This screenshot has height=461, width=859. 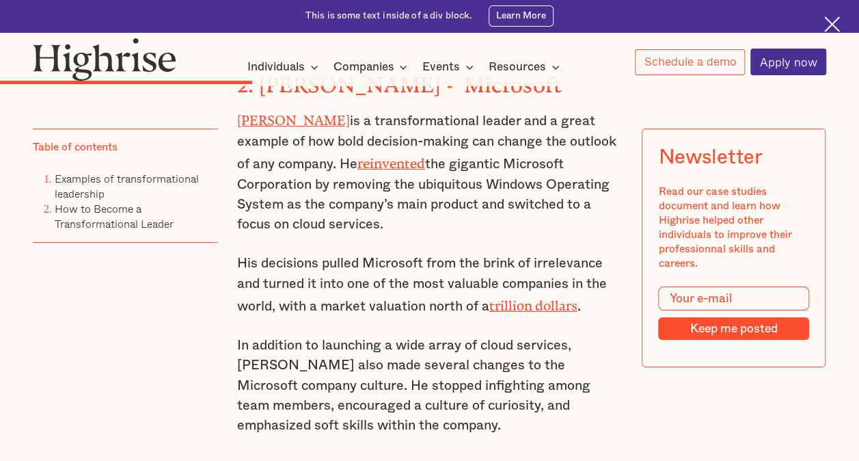 What do you see at coordinates (430, 285) in the screenshot?
I see `p: His decisions pulled Microsoft from the brink of irrelevance and turned it into one of the most v...` at bounding box center [430, 285].